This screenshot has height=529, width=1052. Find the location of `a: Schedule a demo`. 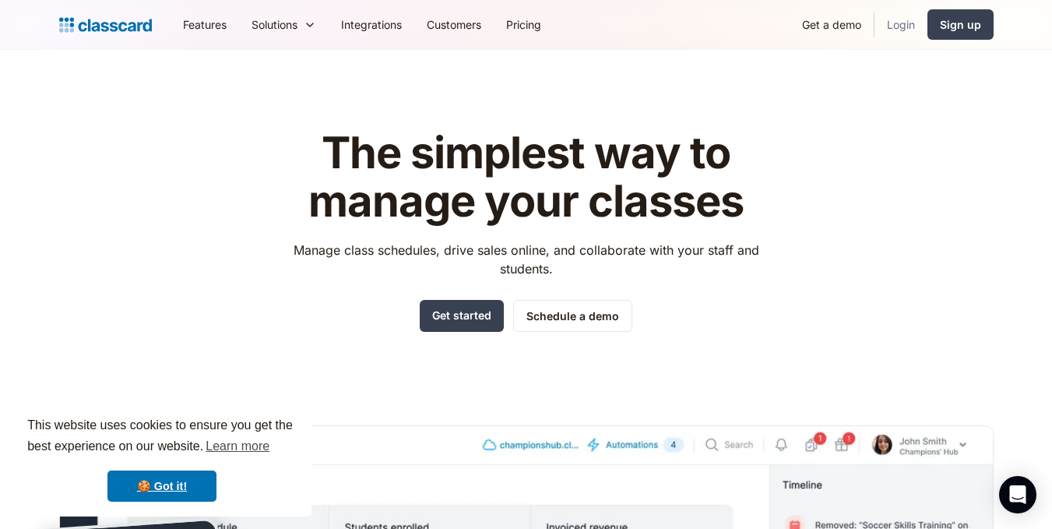

a: Schedule a demo is located at coordinates (573, 316).